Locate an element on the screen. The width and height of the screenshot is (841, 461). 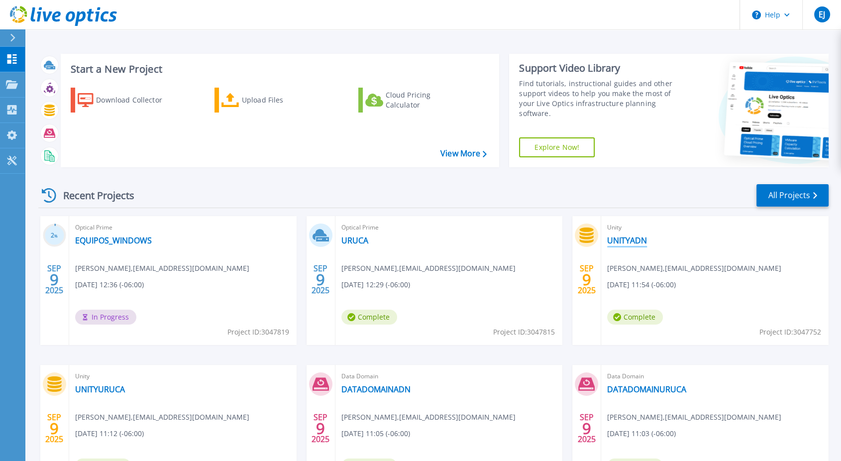
div: Upload Files is located at coordinates (282, 100).